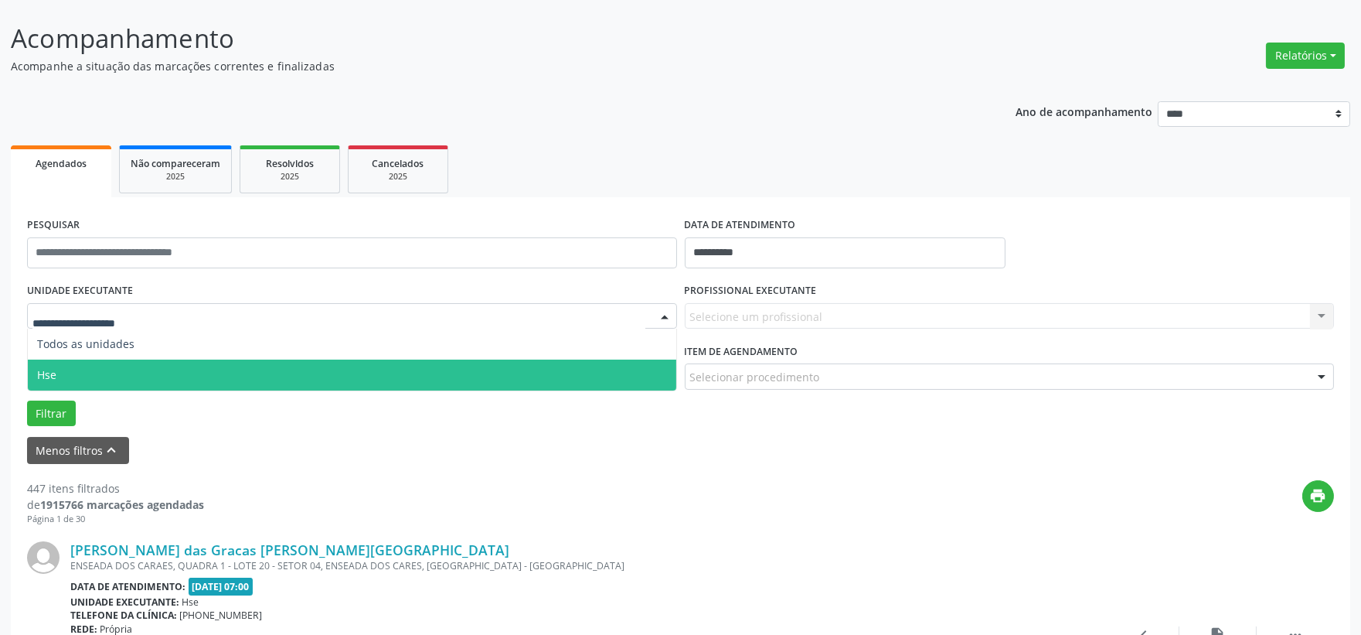 This screenshot has height=635, width=1361. Describe the element at coordinates (112, 450) in the screenshot. I see `i: keyboard_arrow_up` at that location.